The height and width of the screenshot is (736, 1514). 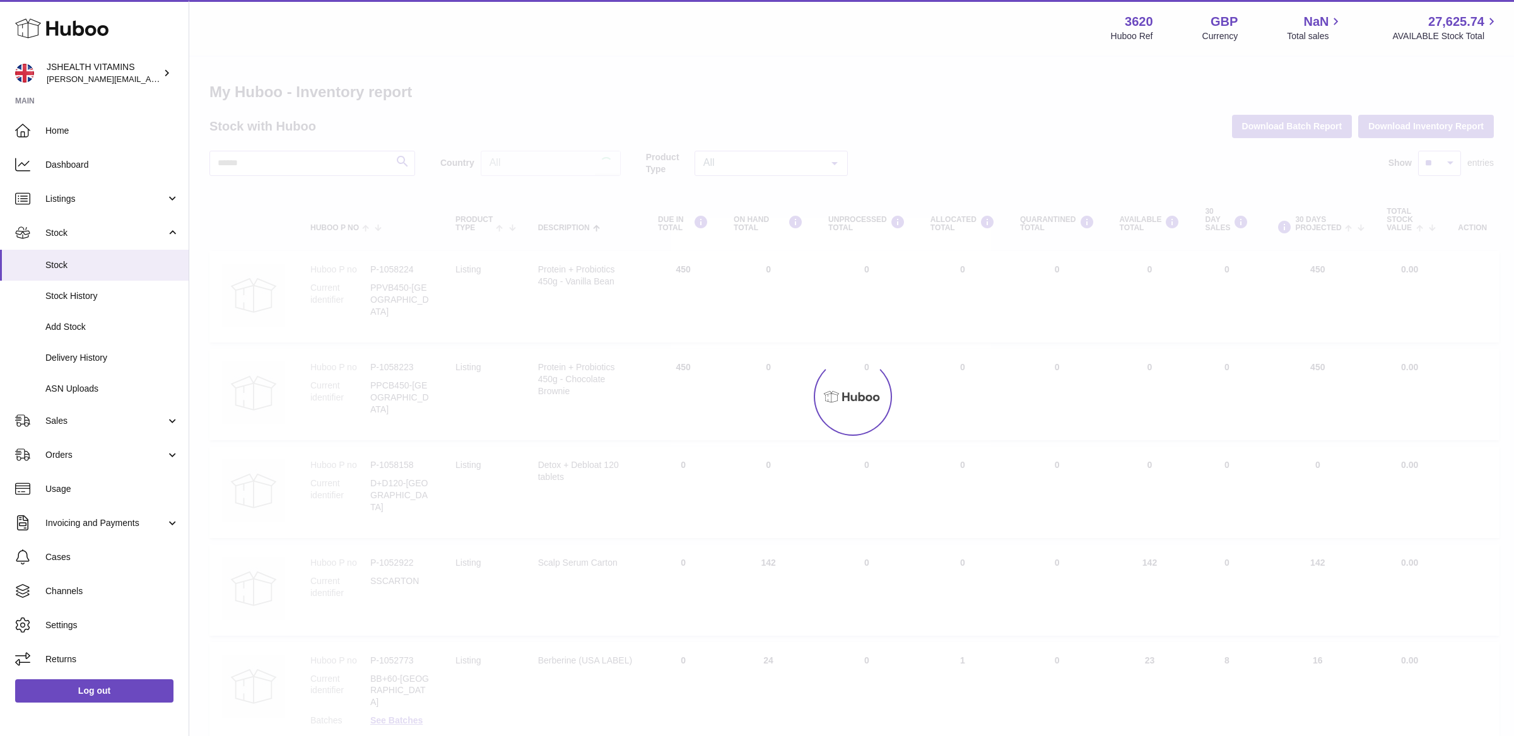 What do you see at coordinates (1315, 36) in the screenshot?
I see `span: Total sales` at bounding box center [1315, 36].